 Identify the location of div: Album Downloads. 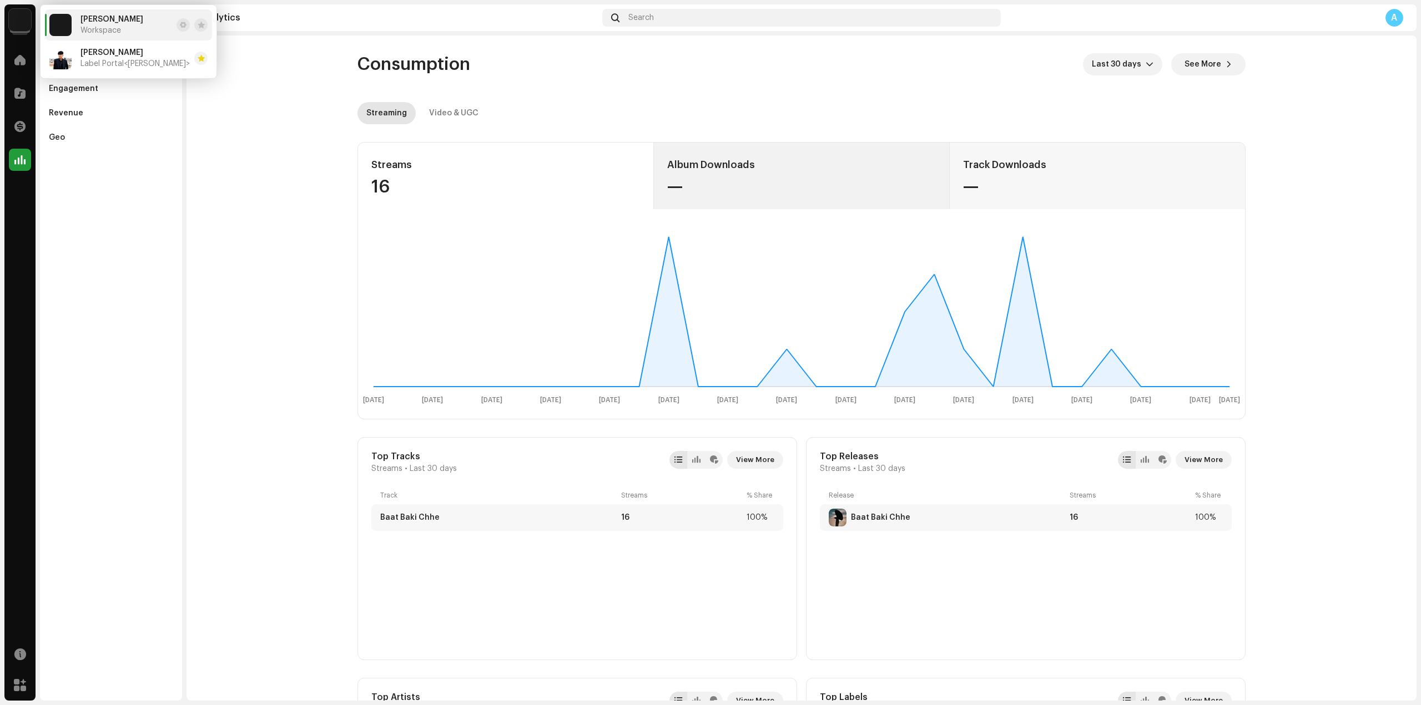
(801, 165).